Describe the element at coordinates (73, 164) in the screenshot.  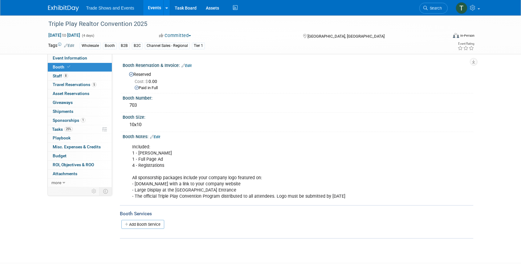
I see `span: ROI, Objectives & ROO` at that location.